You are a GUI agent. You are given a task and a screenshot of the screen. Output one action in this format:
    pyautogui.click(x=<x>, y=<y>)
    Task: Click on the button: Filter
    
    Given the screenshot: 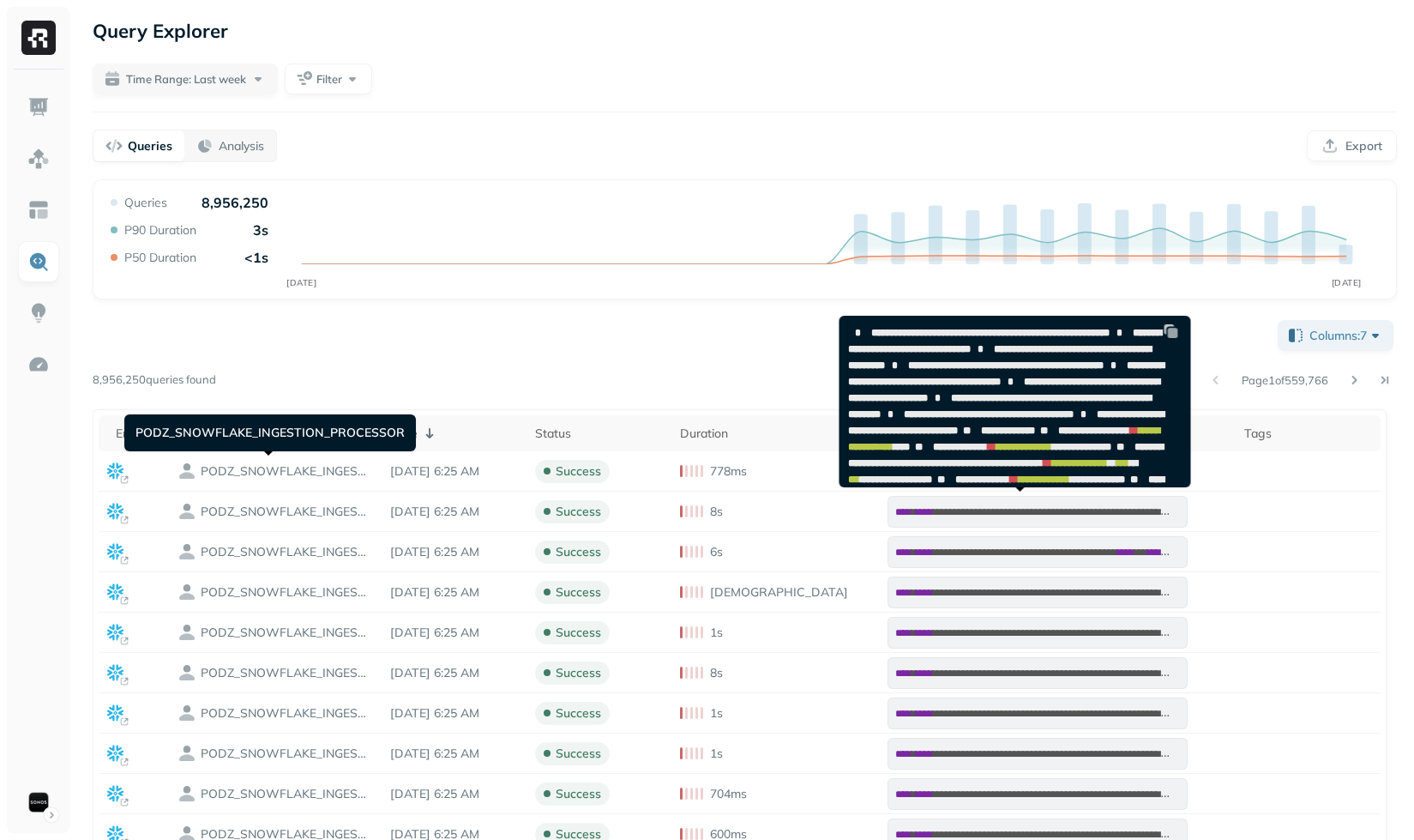 What is the action you would take?
    pyautogui.click(x=329, y=79)
    